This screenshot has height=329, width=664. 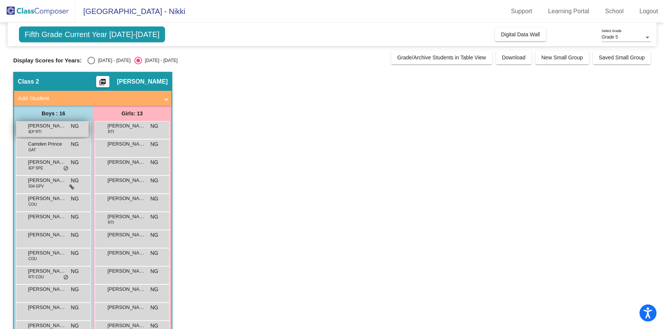 I want to click on span: Grade/Archive Students in Table View, so click(x=442, y=58).